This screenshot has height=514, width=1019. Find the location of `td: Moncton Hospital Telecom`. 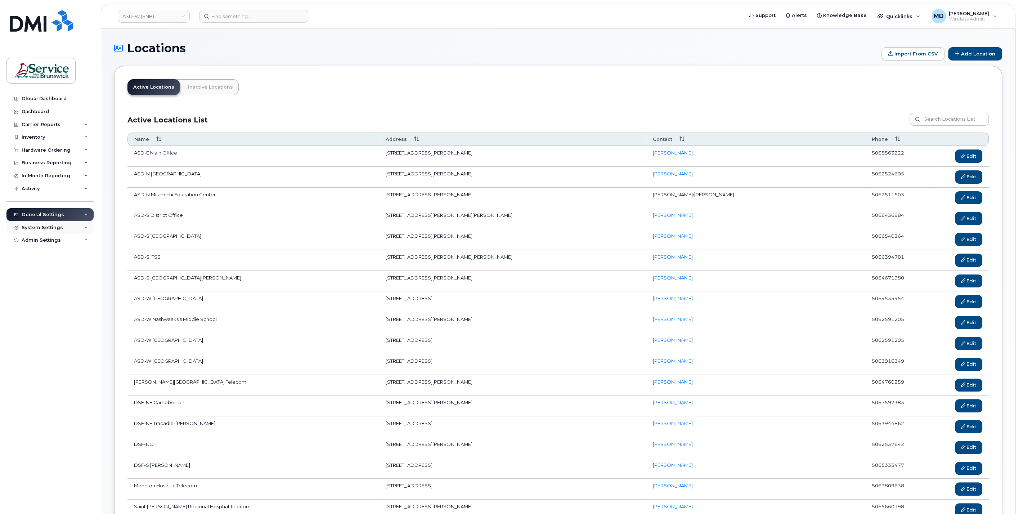

td: Moncton Hospital Telecom is located at coordinates (253, 489).